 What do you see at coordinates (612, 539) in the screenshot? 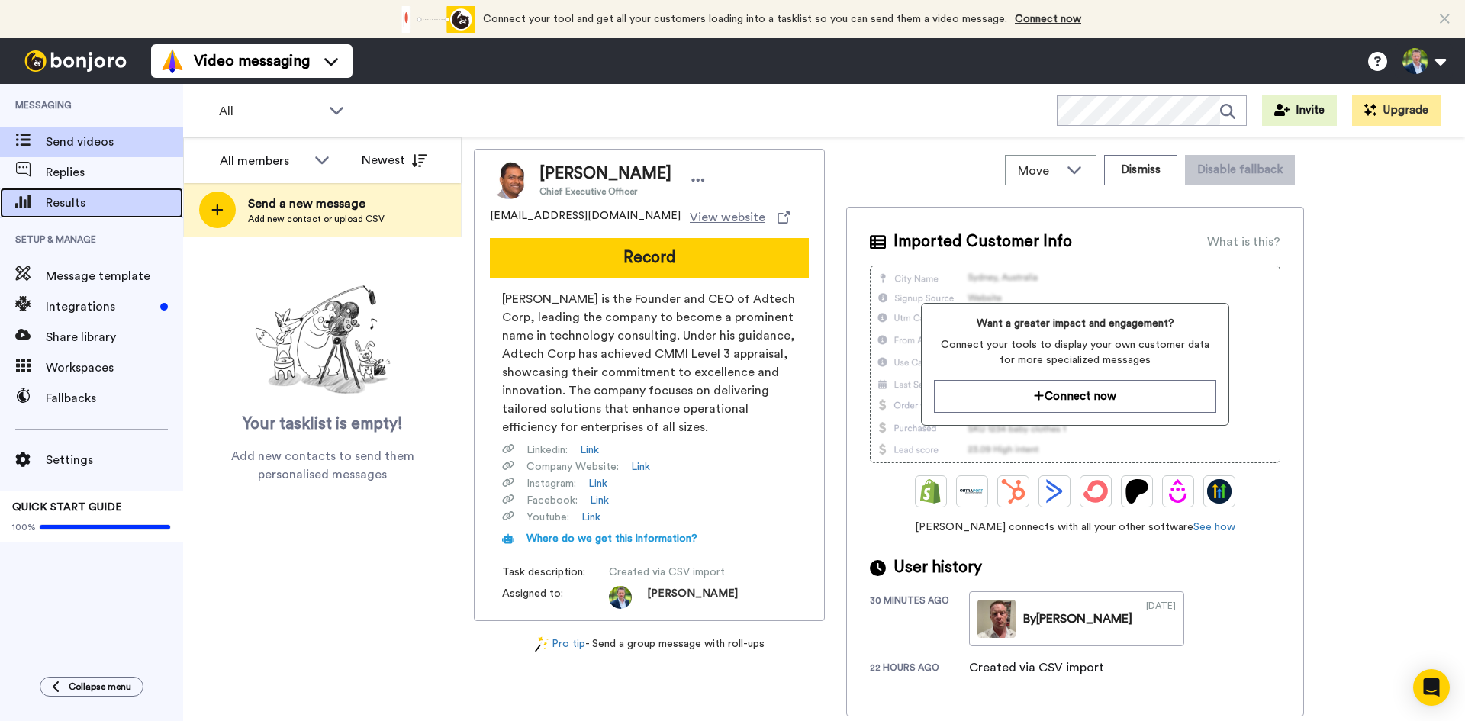
I see `span: Where do we get this information?` at bounding box center [612, 539].